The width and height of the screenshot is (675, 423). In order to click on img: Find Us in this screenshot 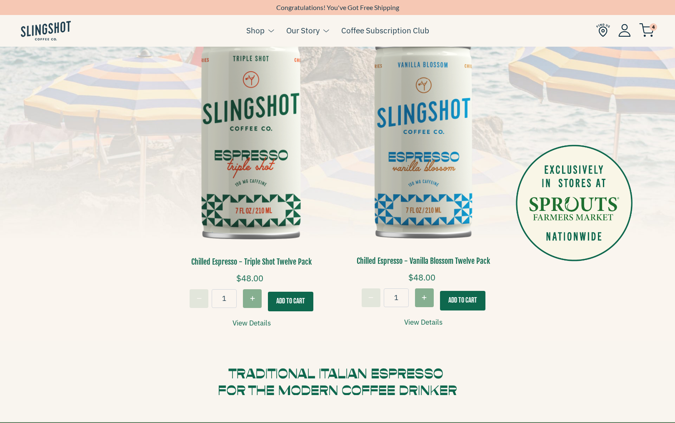, I will do `click(603, 30)`.